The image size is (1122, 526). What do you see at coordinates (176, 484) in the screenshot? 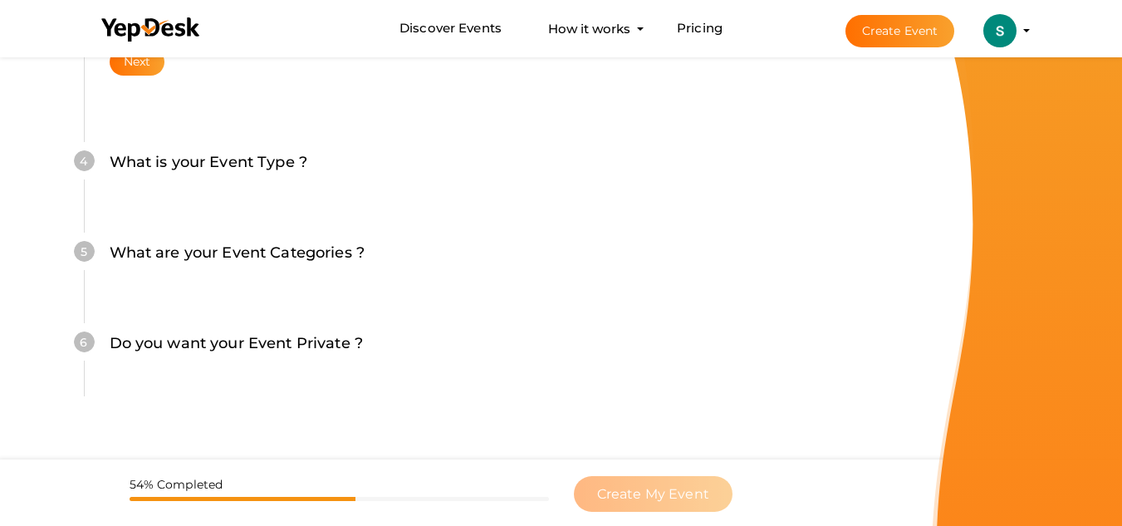
I see `label: 54% Completed` at bounding box center [176, 484].